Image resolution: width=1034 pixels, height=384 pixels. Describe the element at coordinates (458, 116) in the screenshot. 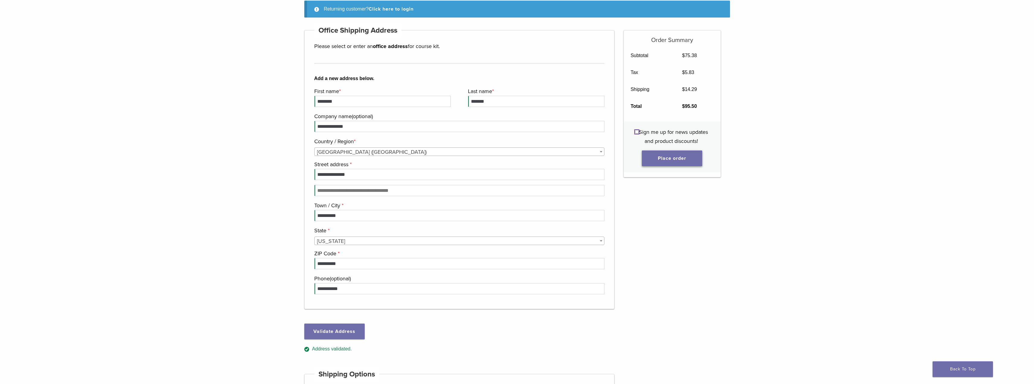

I see `label: Company name` at that location.